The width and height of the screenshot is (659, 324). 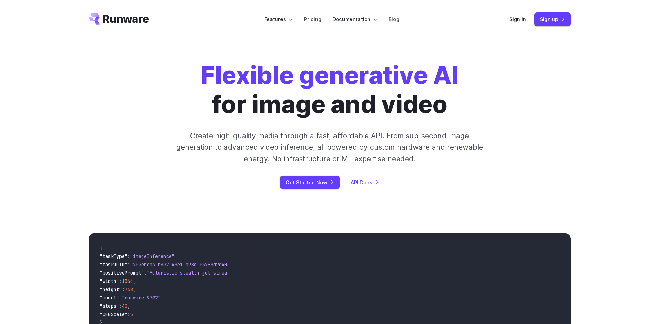 What do you see at coordinates (330, 90) in the screenshot?
I see `h1: for image and video` at bounding box center [330, 90].